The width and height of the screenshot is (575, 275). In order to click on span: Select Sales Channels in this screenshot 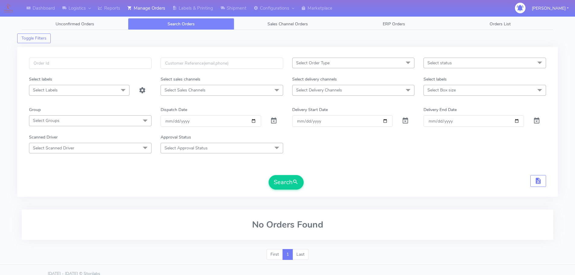, I will do `click(185, 90)`.